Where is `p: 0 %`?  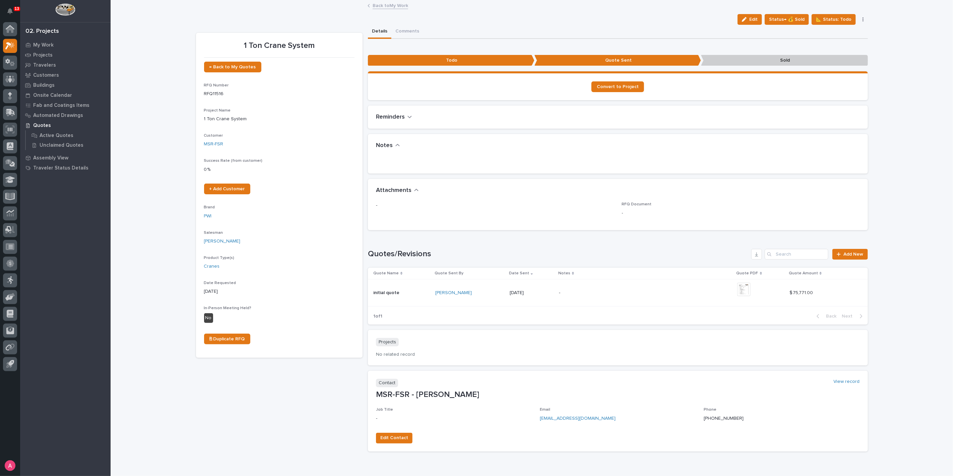
p: 0 % is located at coordinates (279, 170).